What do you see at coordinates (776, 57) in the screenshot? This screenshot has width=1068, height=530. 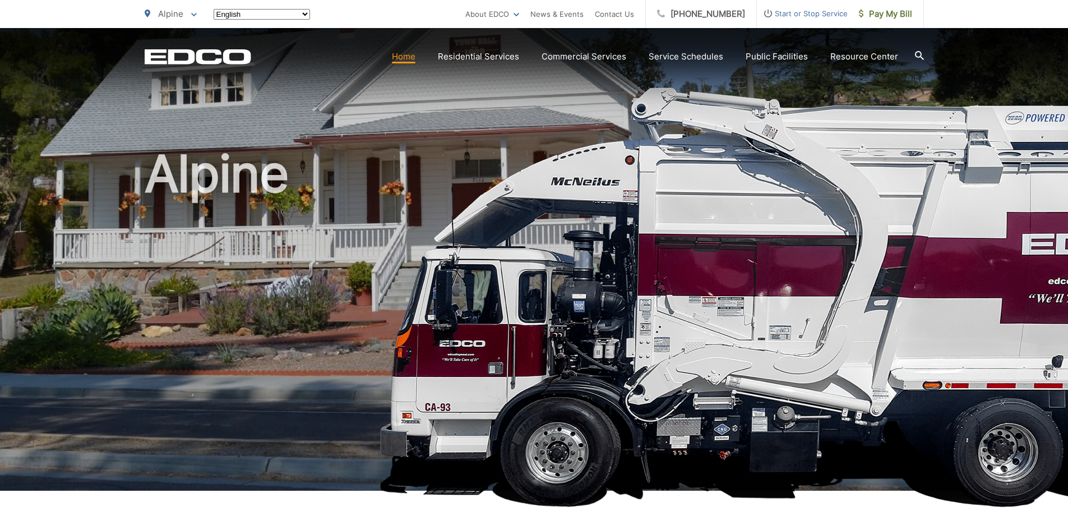 I see `a: Public Facilities` at bounding box center [776, 57].